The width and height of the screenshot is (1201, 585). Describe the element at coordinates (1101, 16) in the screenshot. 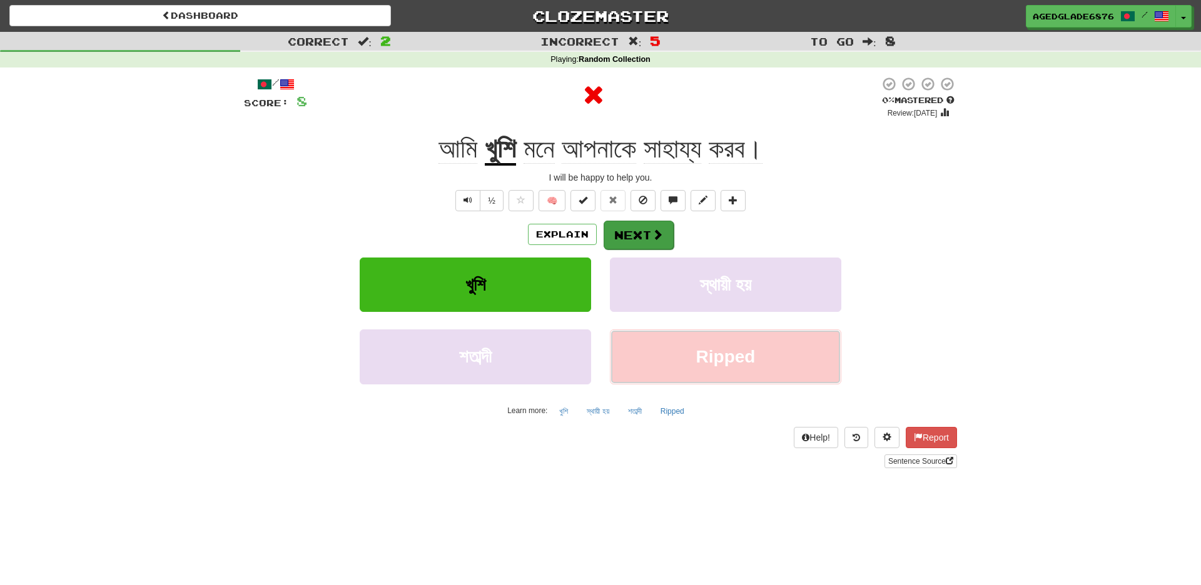

I see `a: AgedGlade6876 /` at that location.